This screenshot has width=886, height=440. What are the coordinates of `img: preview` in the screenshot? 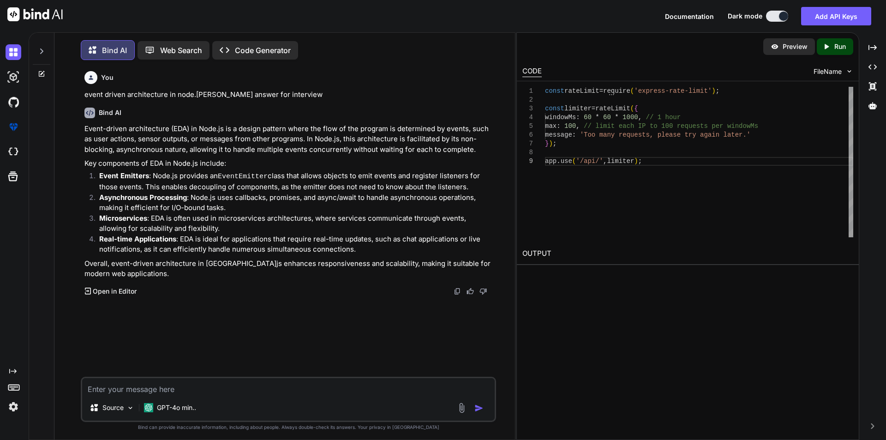 It's located at (775, 47).